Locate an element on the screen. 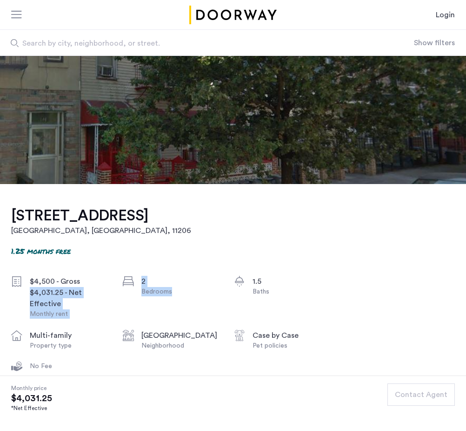  span: Search by city, neighborhood, or street. is located at coordinates (188, 43).